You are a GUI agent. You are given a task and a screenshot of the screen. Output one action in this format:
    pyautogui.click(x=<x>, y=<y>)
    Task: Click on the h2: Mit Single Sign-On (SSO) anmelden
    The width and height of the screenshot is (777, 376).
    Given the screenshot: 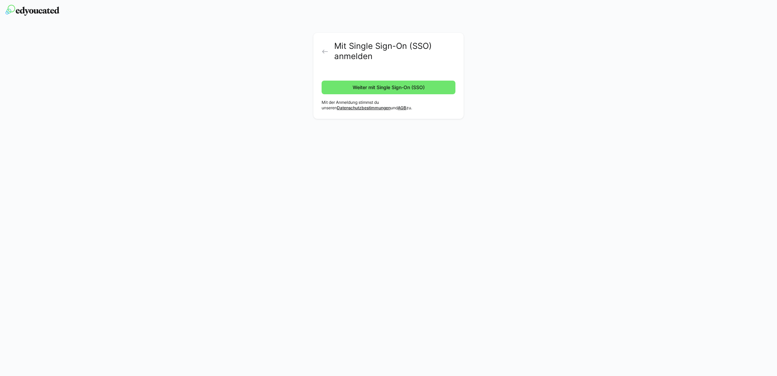 What is the action you would take?
    pyautogui.click(x=394, y=51)
    